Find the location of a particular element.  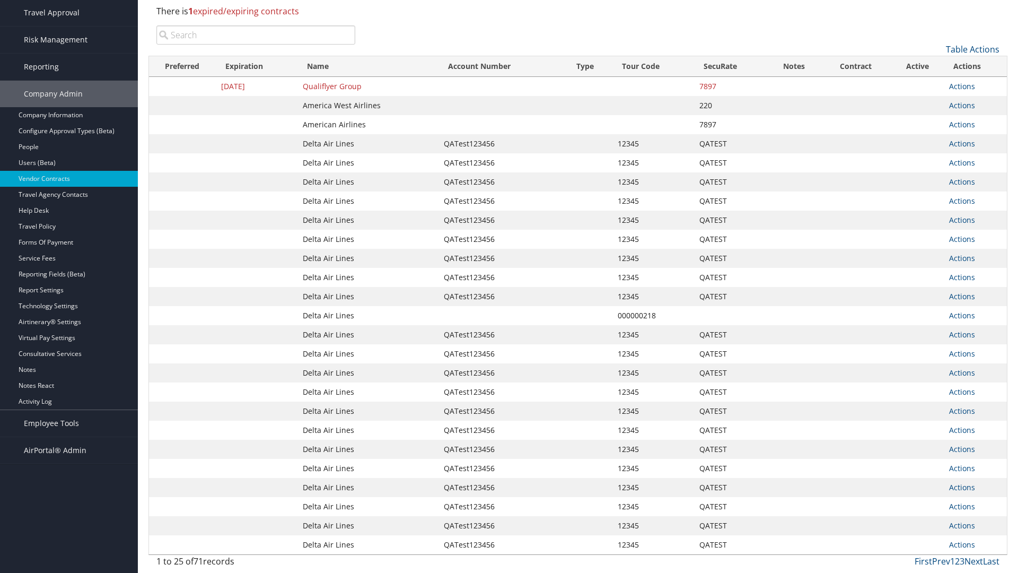

div: 1 to 25 of records is located at coordinates (256, 564).